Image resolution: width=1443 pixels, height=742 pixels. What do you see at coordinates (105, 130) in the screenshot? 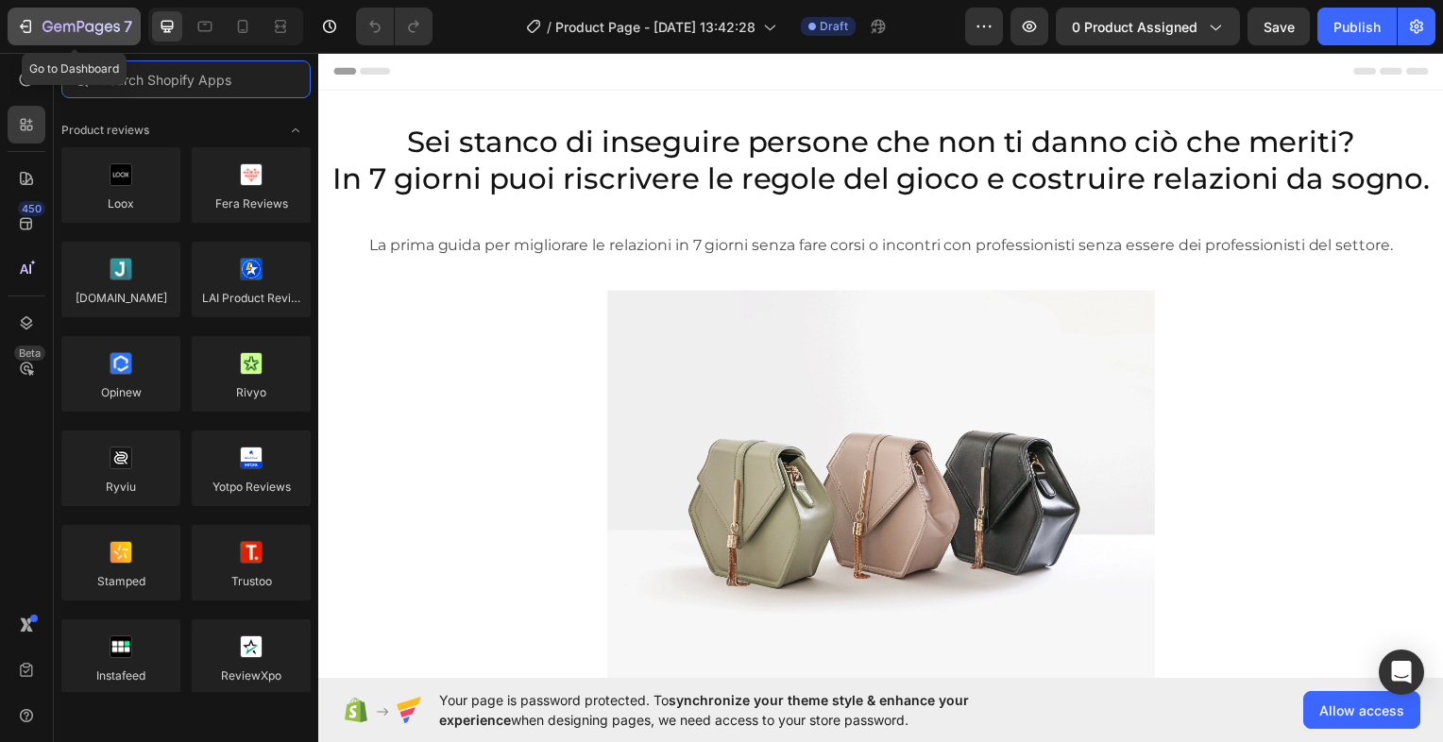
I see `span: Product reviews` at bounding box center [105, 130].